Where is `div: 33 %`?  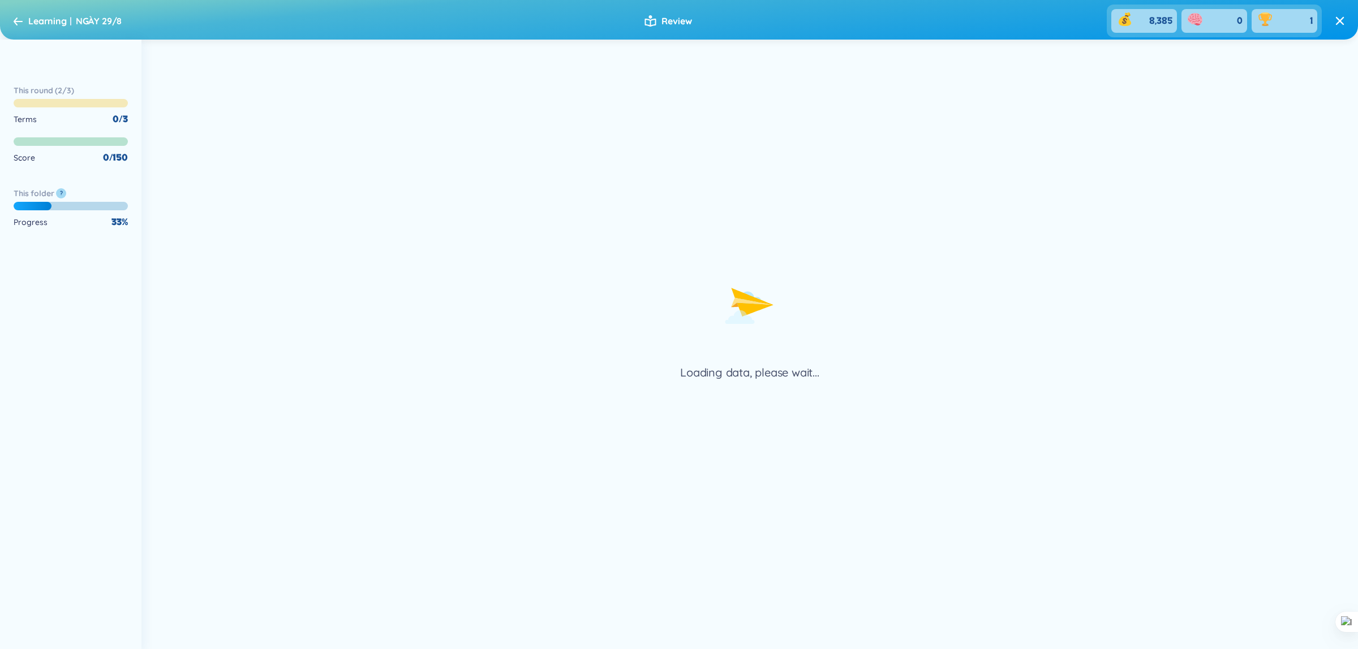
div: 33 % is located at coordinates (119, 222).